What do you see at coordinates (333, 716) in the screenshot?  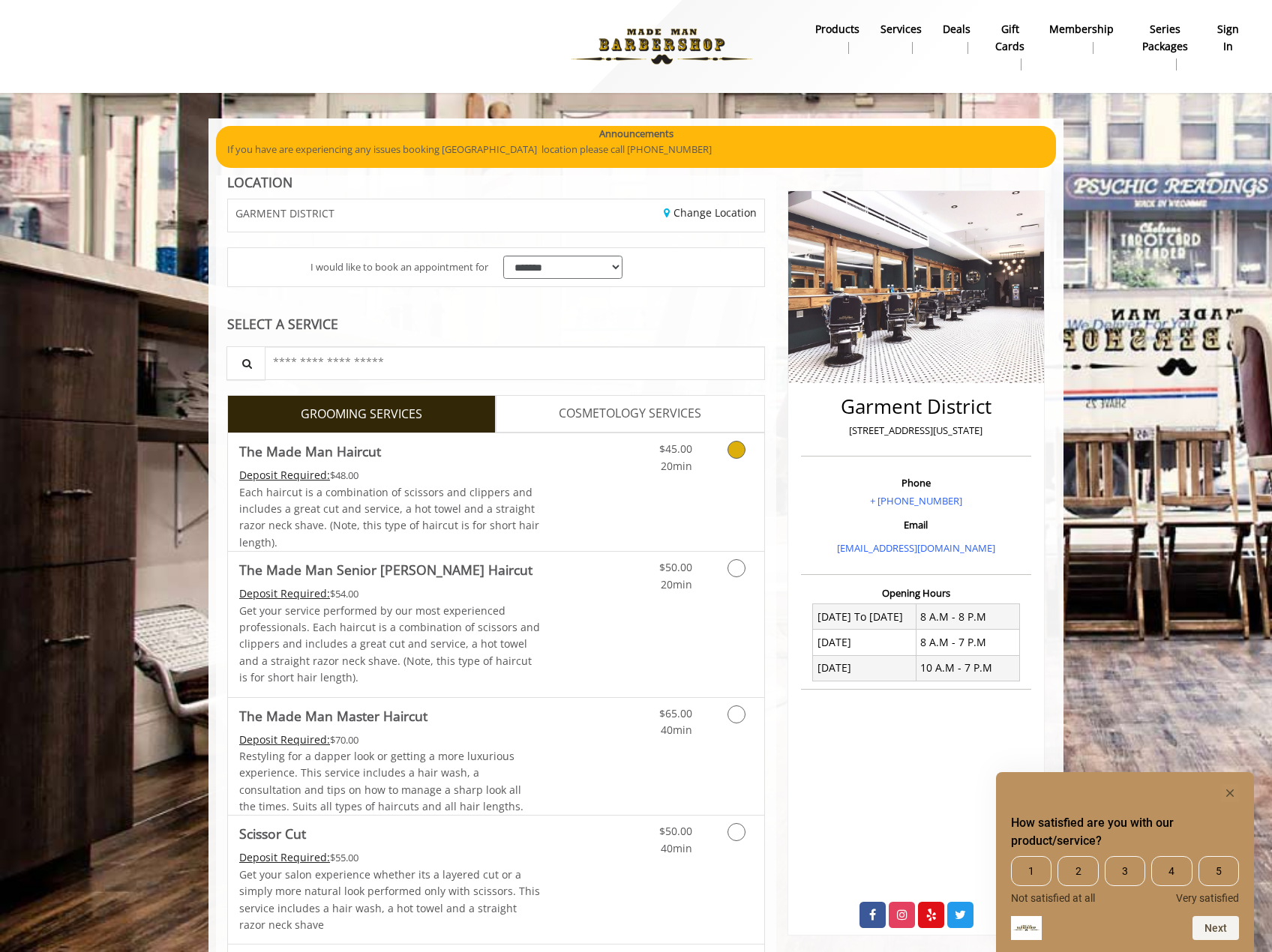 I see `b: The Made Man Master Haircut` at bounding box center [333, 716].